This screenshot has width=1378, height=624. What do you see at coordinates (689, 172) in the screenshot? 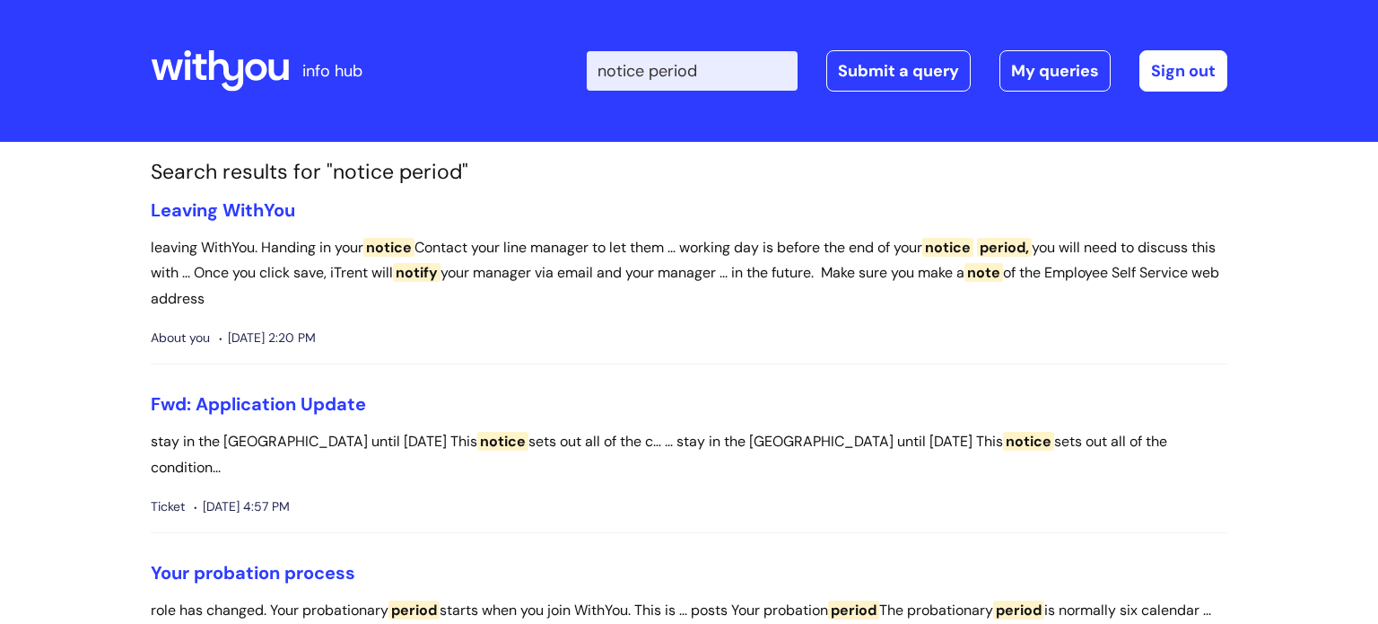
I see `h1: Search results for "notice period"` at bounding box center [689, 172].